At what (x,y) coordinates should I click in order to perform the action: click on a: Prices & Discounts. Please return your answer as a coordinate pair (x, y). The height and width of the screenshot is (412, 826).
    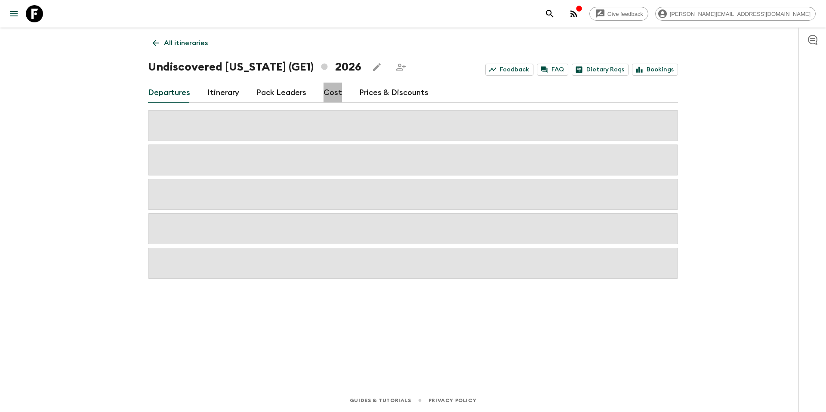
    Looking at the image, I should click on (394, 93).